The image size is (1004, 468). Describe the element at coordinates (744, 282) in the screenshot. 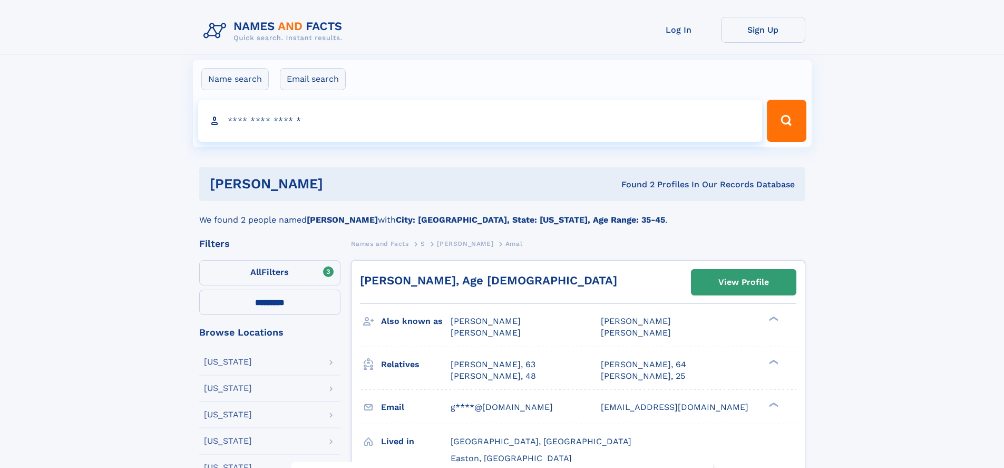

I see `a: View Profile` at that location.